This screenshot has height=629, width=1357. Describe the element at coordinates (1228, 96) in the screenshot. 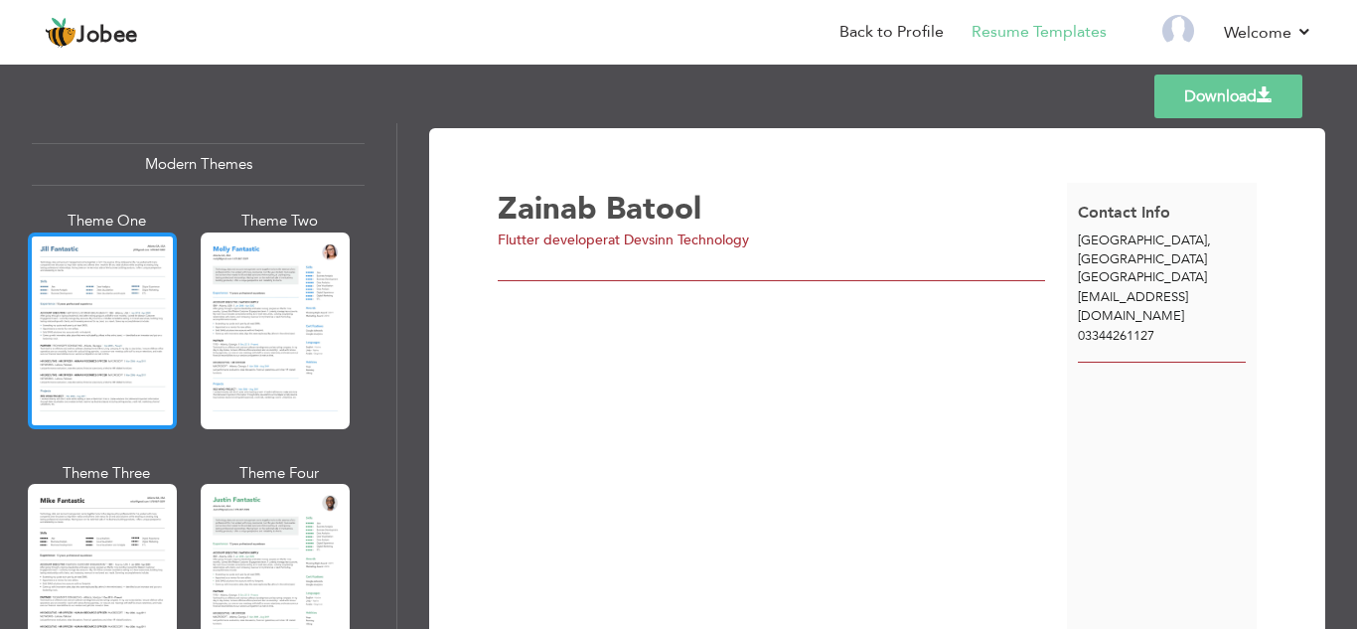

I see `a: Download` at that location.